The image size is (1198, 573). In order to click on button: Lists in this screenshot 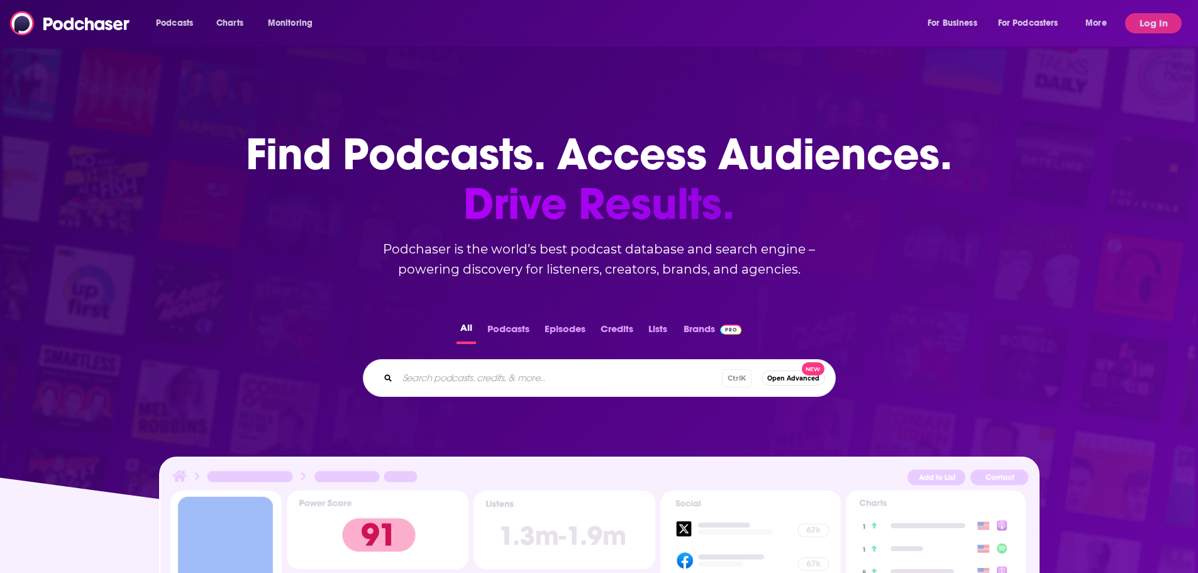, I will do `click(658, 331)`.